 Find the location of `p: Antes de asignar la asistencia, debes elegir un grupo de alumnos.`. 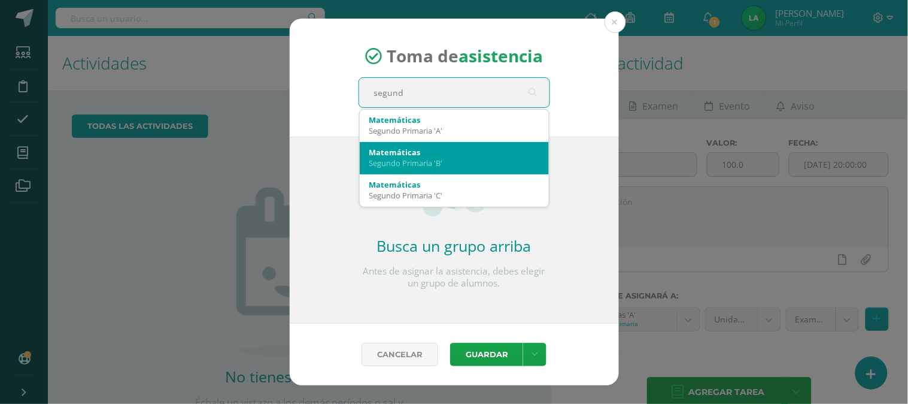

p: Antes de asignar la asistencia, debes elegir un grupo de alumnos. is located at coordinates (454, 277).